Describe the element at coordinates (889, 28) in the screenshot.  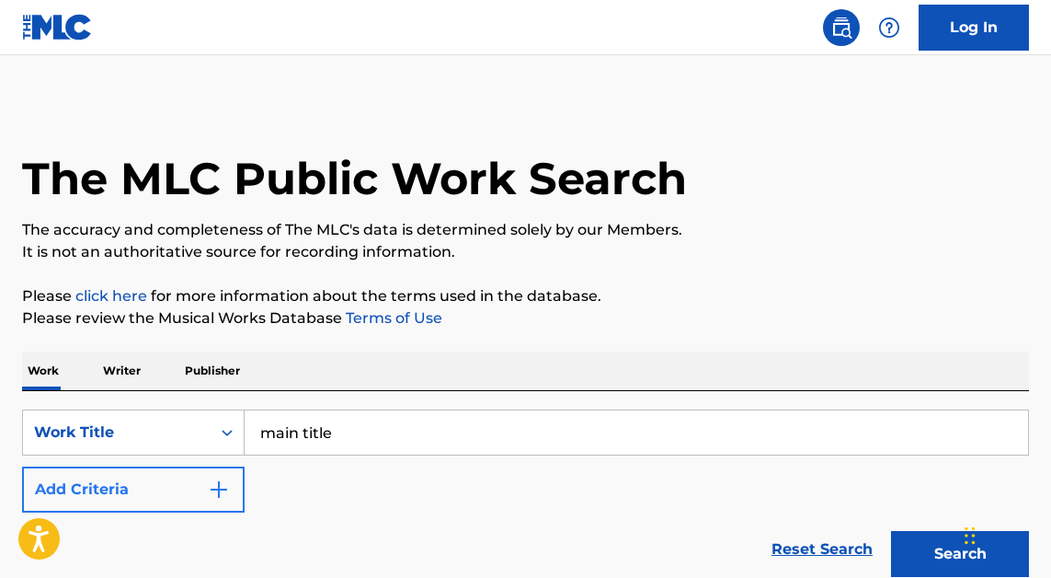
I see `img: help` at that location.